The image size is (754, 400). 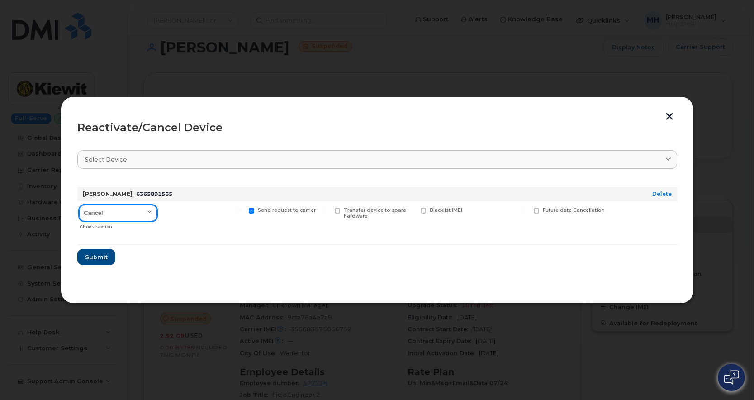 What do you see at coordinates (377, 128) in the screenshot?
I see `div: Reactivate/Cancel Device` at bounding box center [377, 128].